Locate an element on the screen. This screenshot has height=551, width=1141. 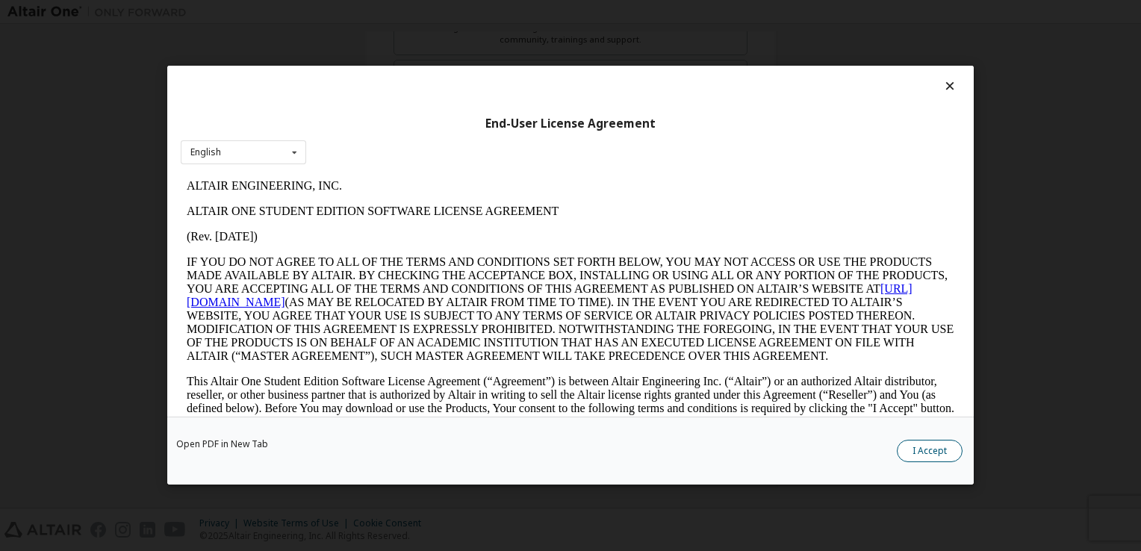
p: This Altair One Student Edition Software License Agreement (“Agreement”) is between Altair Engine... is located at coordinates (390, 229).